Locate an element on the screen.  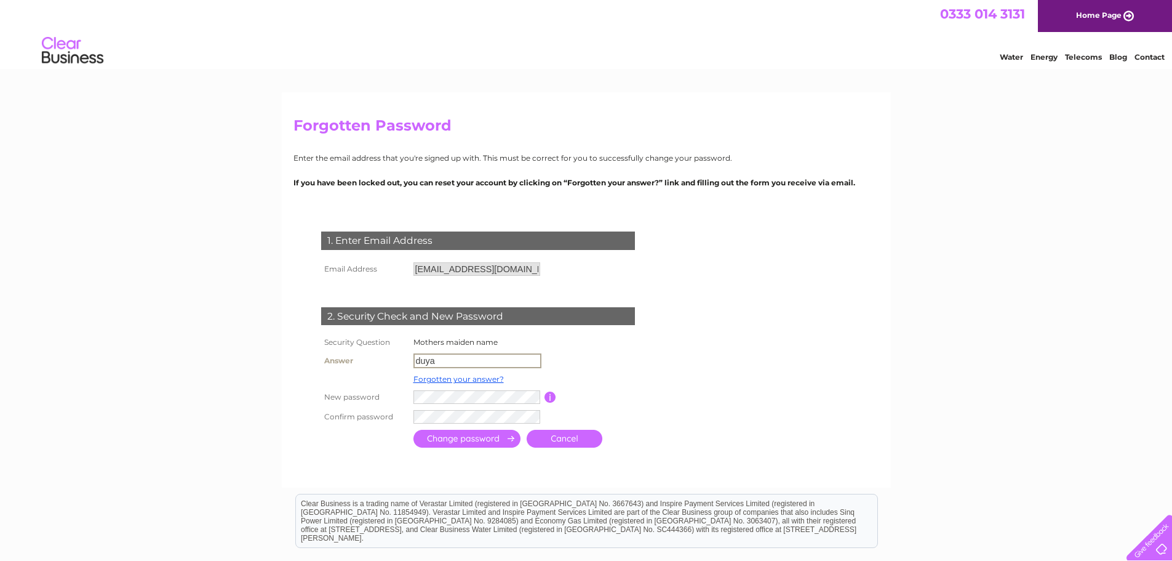
input: Information is located at coordinates (550, 397).